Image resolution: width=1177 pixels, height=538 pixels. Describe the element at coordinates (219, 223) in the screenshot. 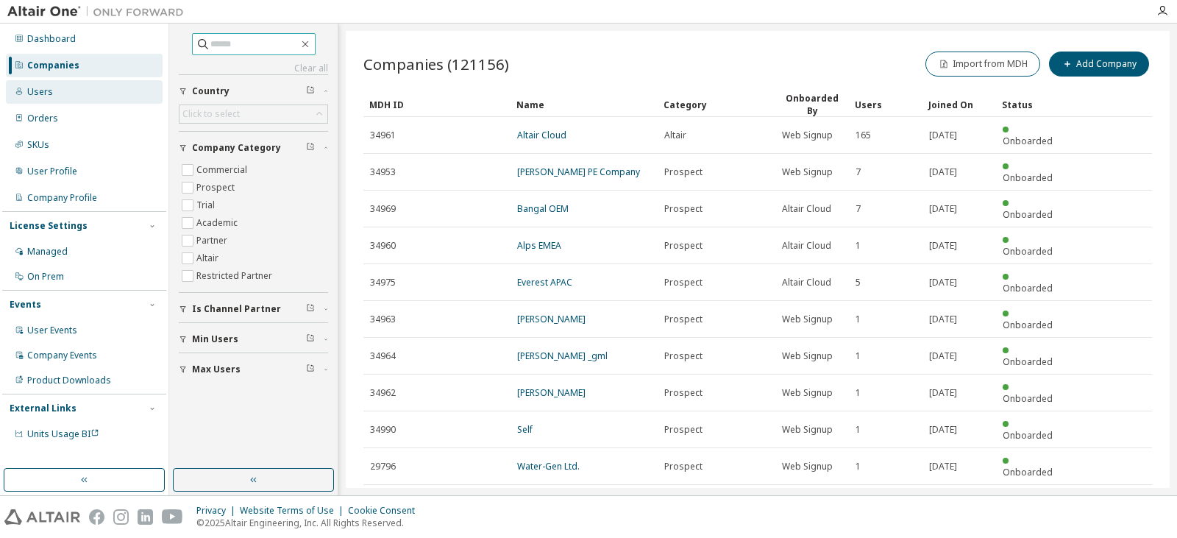

I see `label: Academic` at that location.